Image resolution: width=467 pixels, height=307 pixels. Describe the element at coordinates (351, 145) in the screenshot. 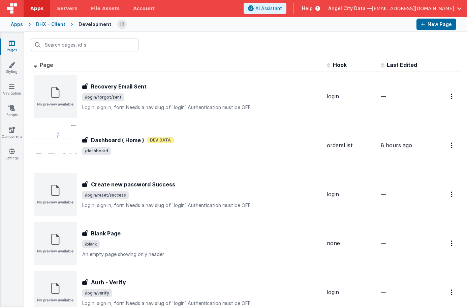

I see `div: ordersList` at that location.